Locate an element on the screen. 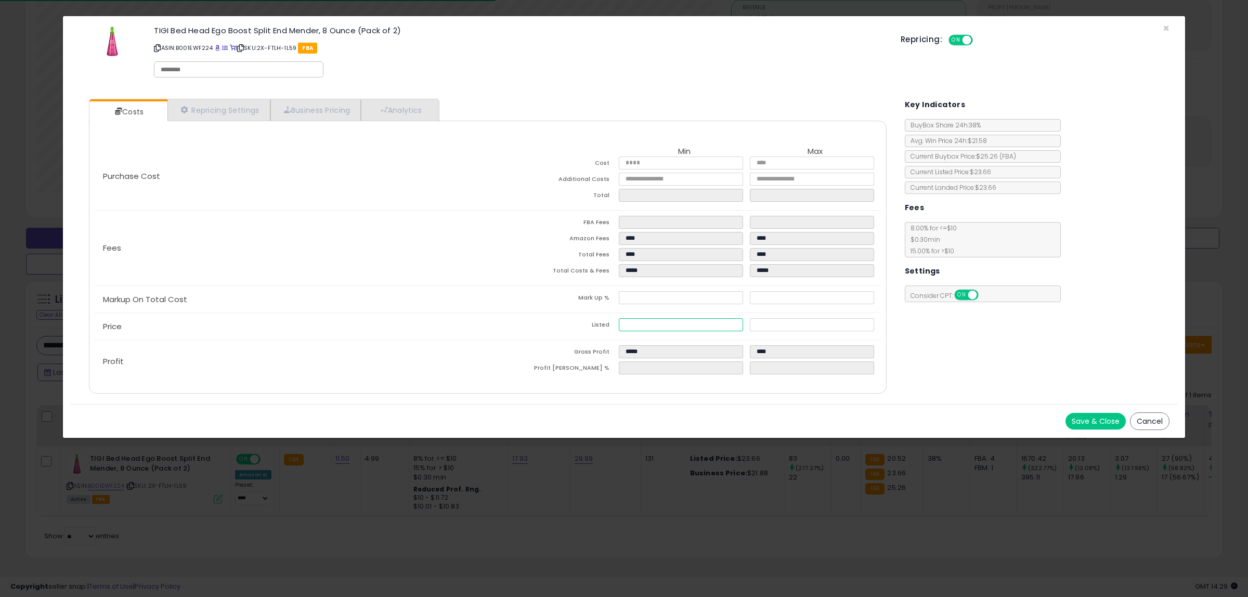  span: Current Buybox Price: is located at coordinates (961, 156).